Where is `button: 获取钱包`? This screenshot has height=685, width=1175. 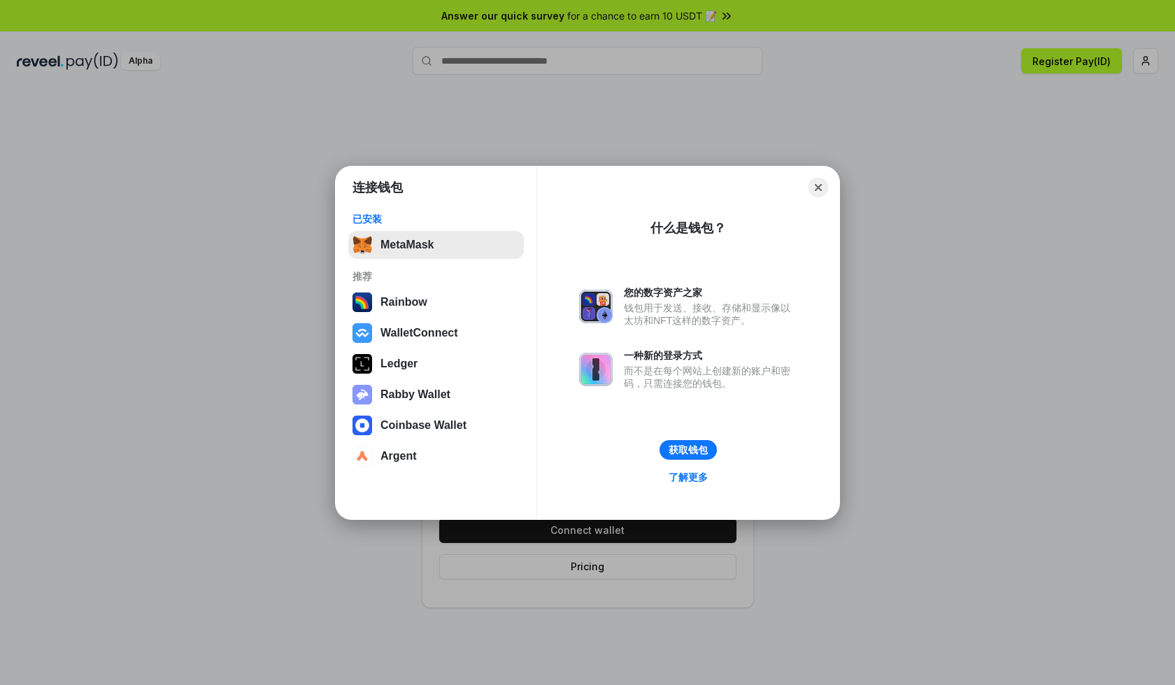 button: 获取钱包 is located at coordinates (688, 450).